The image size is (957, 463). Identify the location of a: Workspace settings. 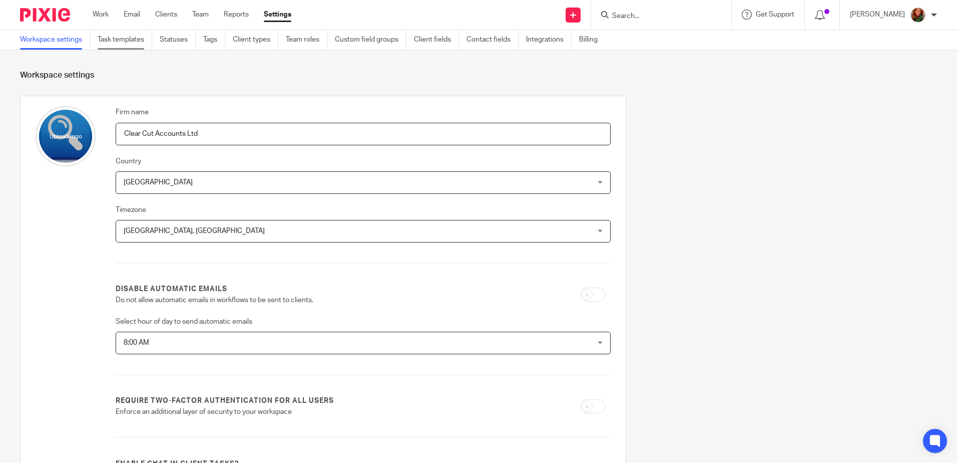
(55, 40).